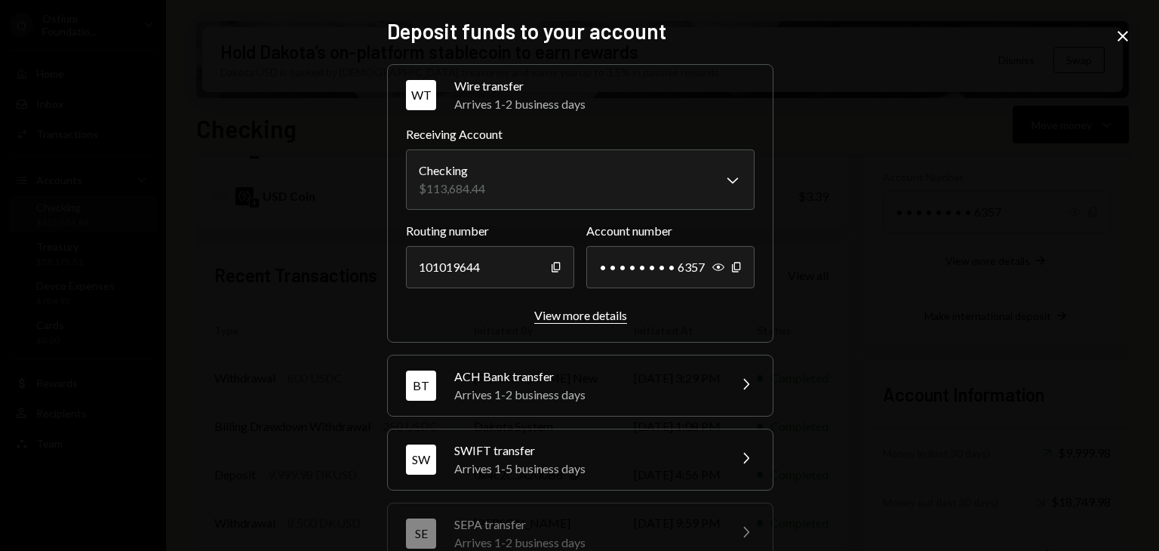 The width and height of the screenshot is (1159, 551). What do you see at coordinates (586, 468) in the screenshot?
I see `div: Arrives 1-5 business days` at bounding box center [586, 468].